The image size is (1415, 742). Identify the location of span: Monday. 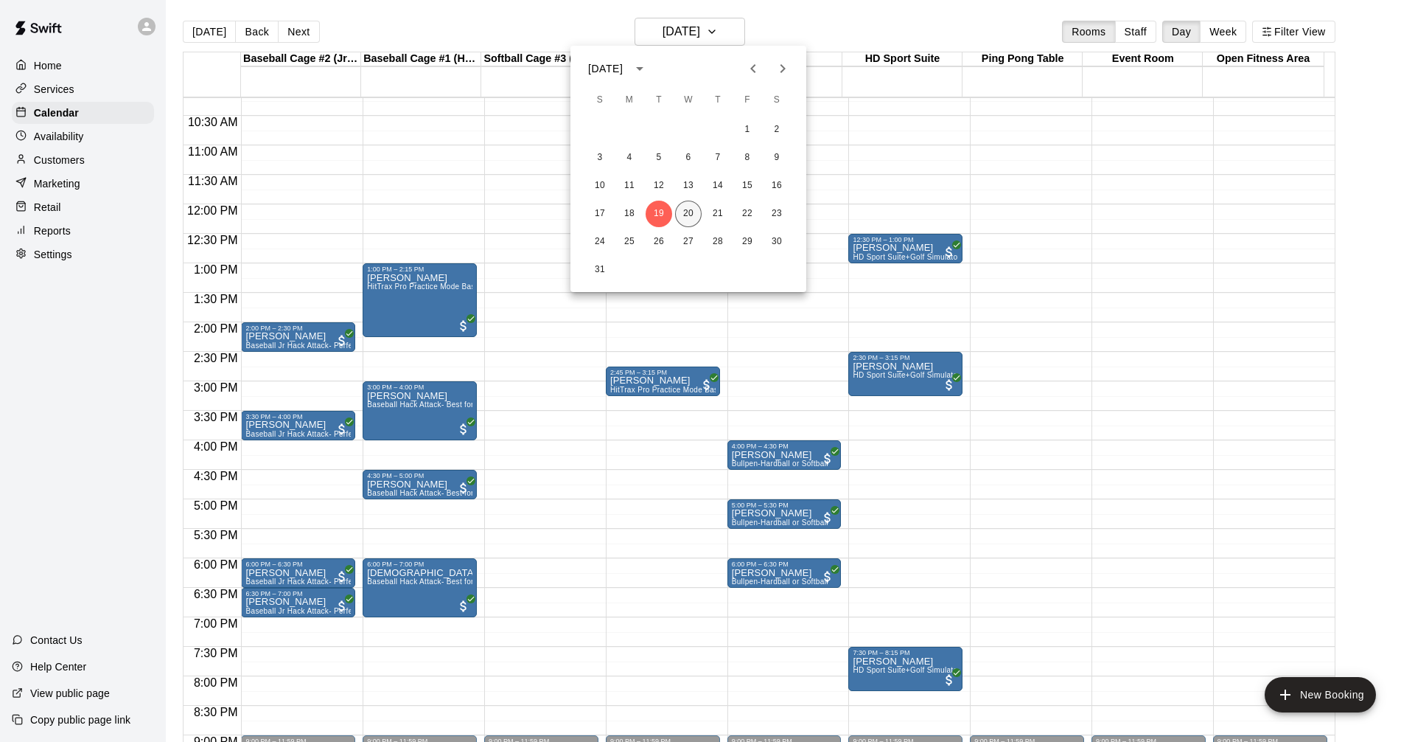
(630, 100).